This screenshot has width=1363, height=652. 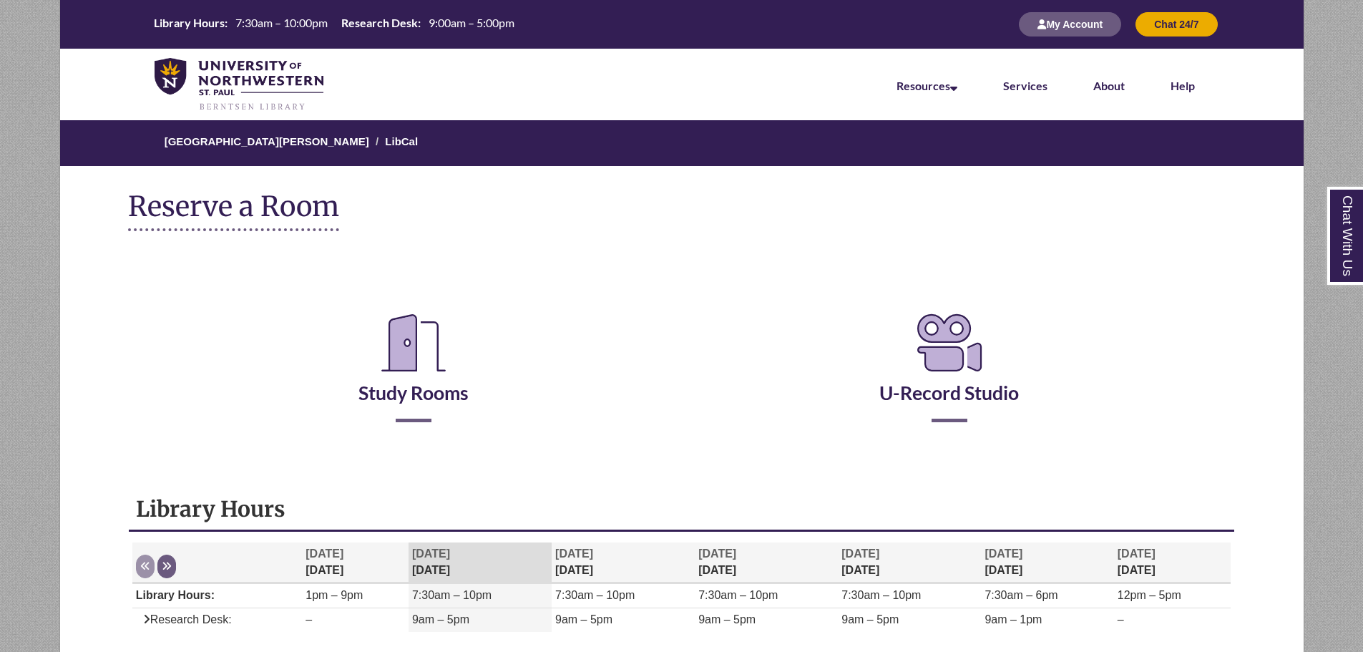 I want to click on span: 12pm – 5pm, so click(x=1149, y=595).